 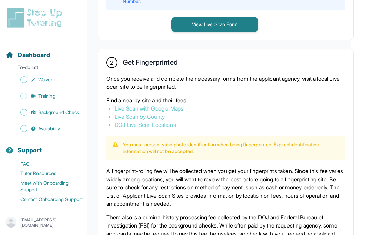 What do you see at coordinates (45, 80) in the screenshot?
I see `span: Waiver` at bounding box center [45, 80].